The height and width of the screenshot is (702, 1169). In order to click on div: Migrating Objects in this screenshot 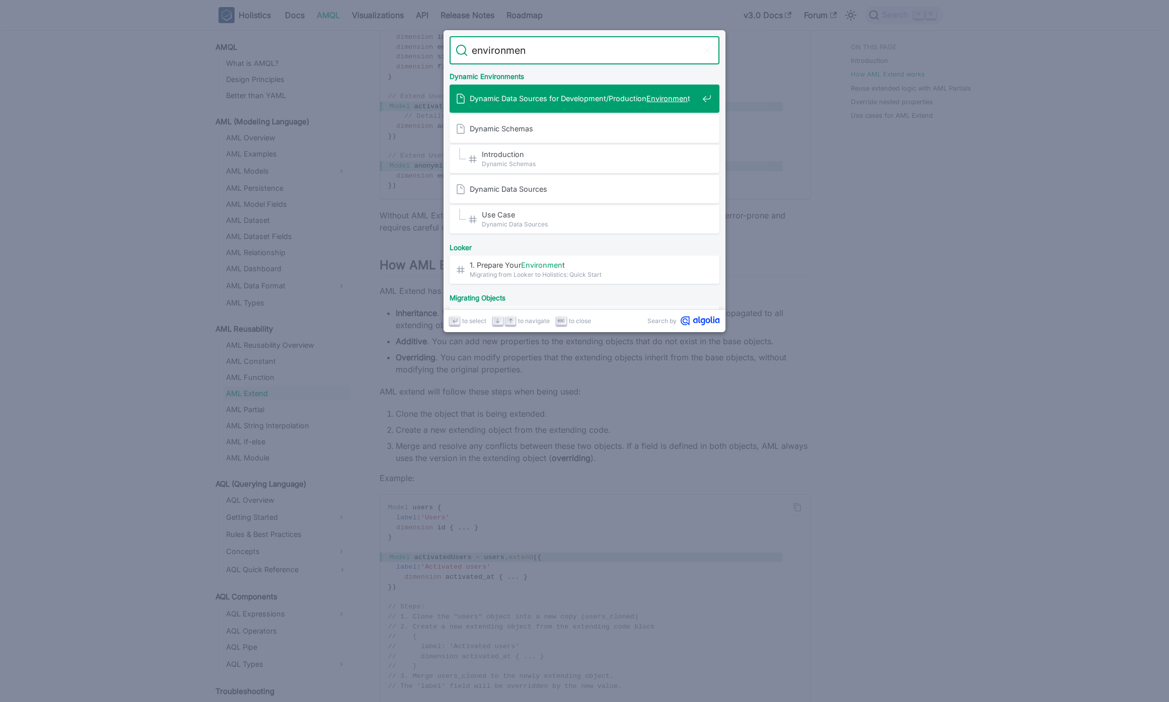, I will do `click(584, 296)`.